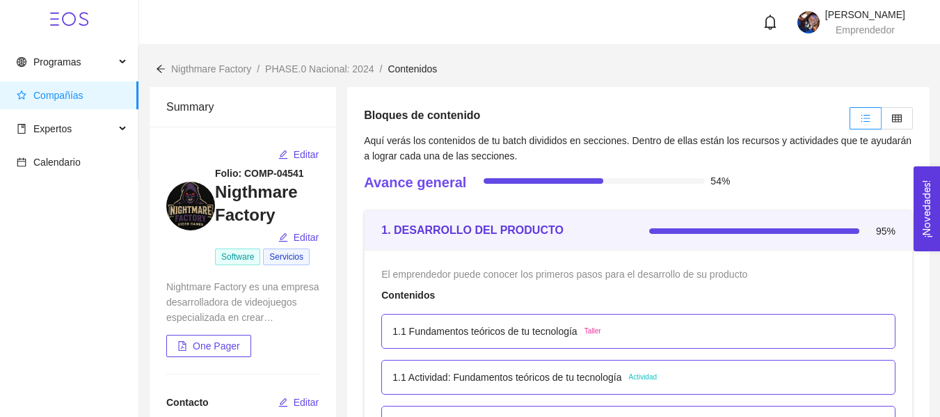  I want to click on button: Open Feedback Widget, so click(927, 209).